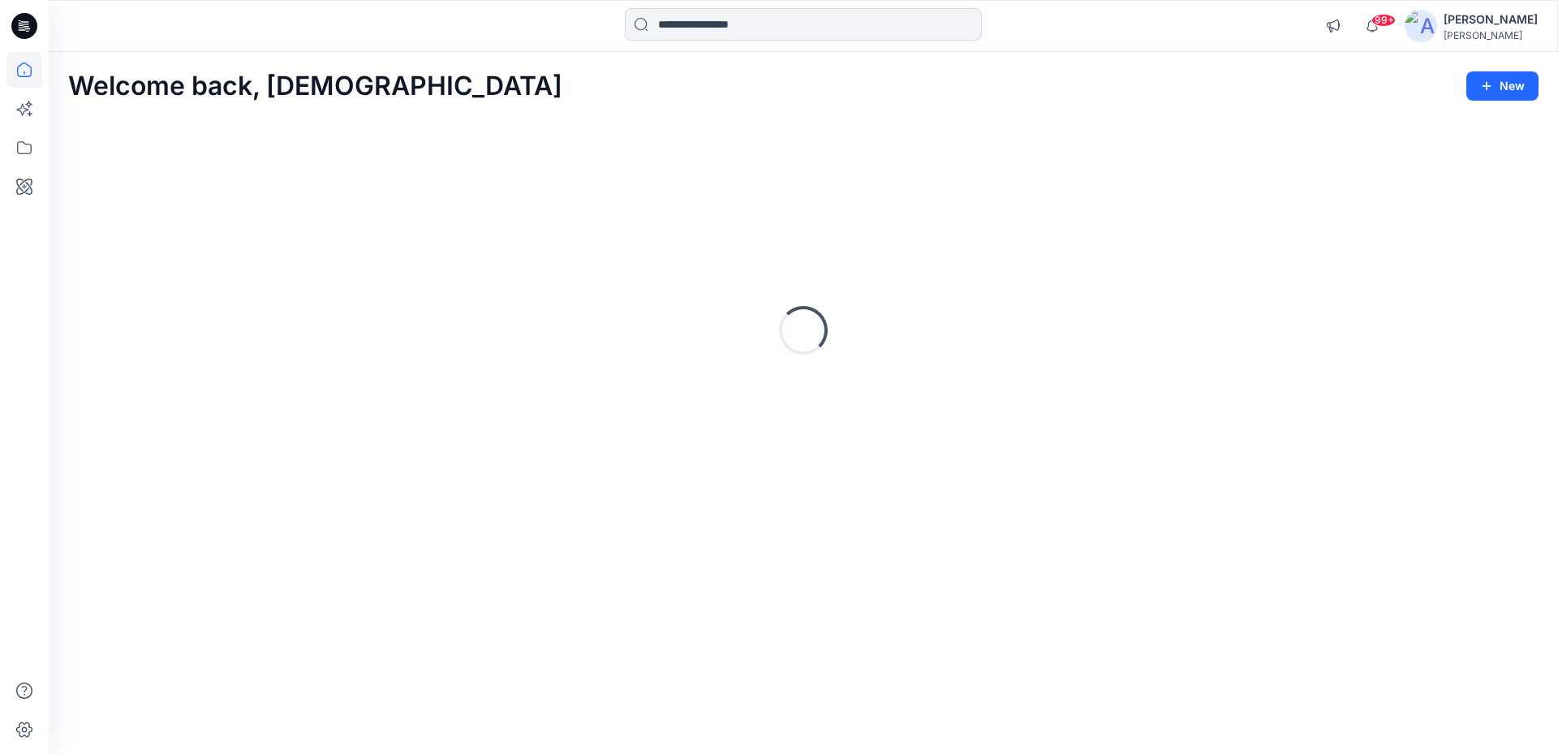  Describe the element at coordinates (1421, 26) in the screenshot. I see `img: avatar` at that location.